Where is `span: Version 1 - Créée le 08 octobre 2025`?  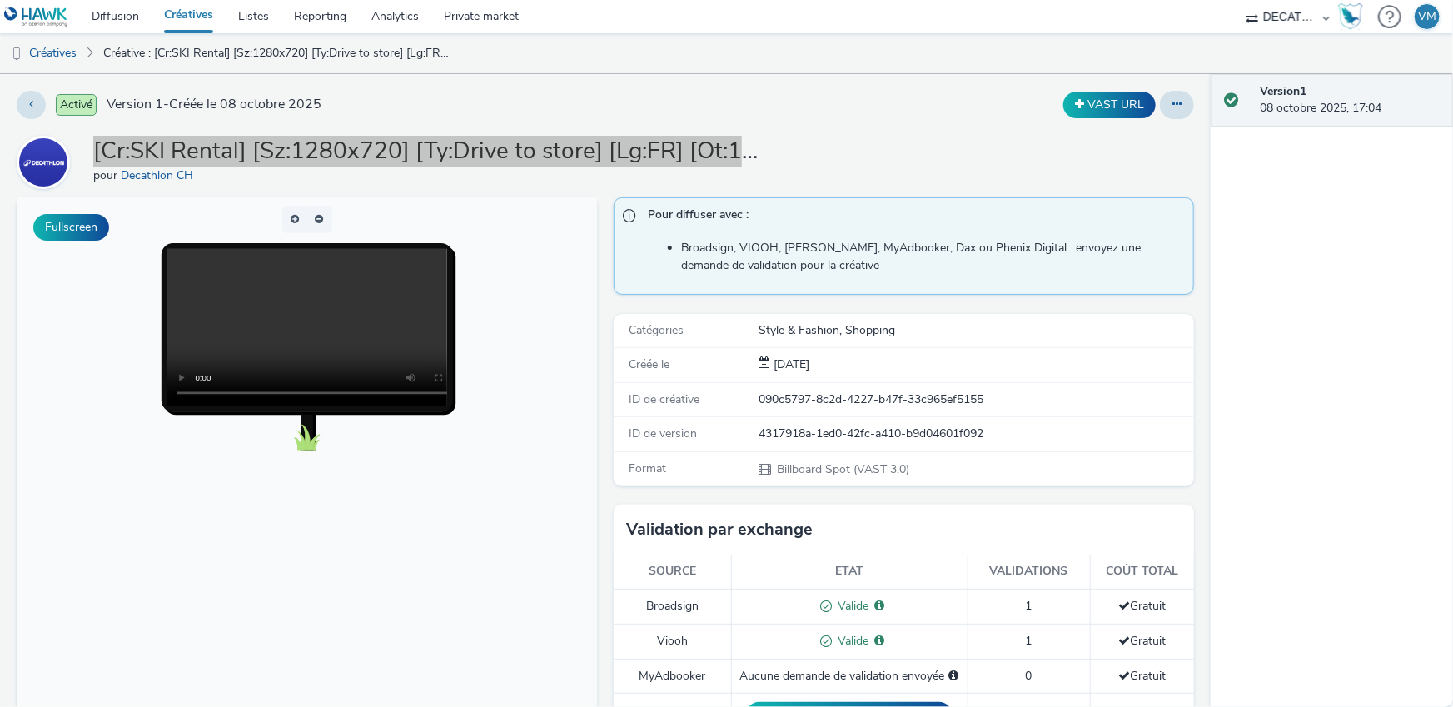 span: Version 1 - Créée le 08 octobre 2025 is located at coordinates (214, 104).